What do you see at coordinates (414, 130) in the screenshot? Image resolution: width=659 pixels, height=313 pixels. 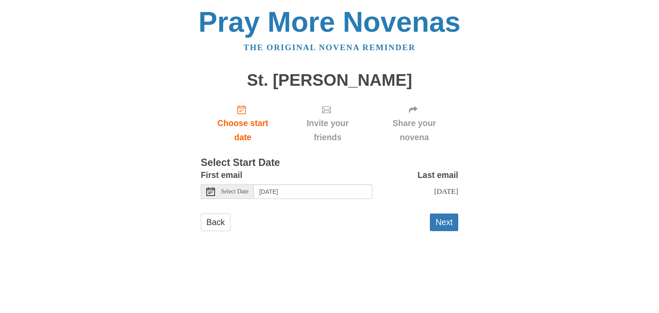 I see `span: Share your novena` at bounding box center [414, 130].